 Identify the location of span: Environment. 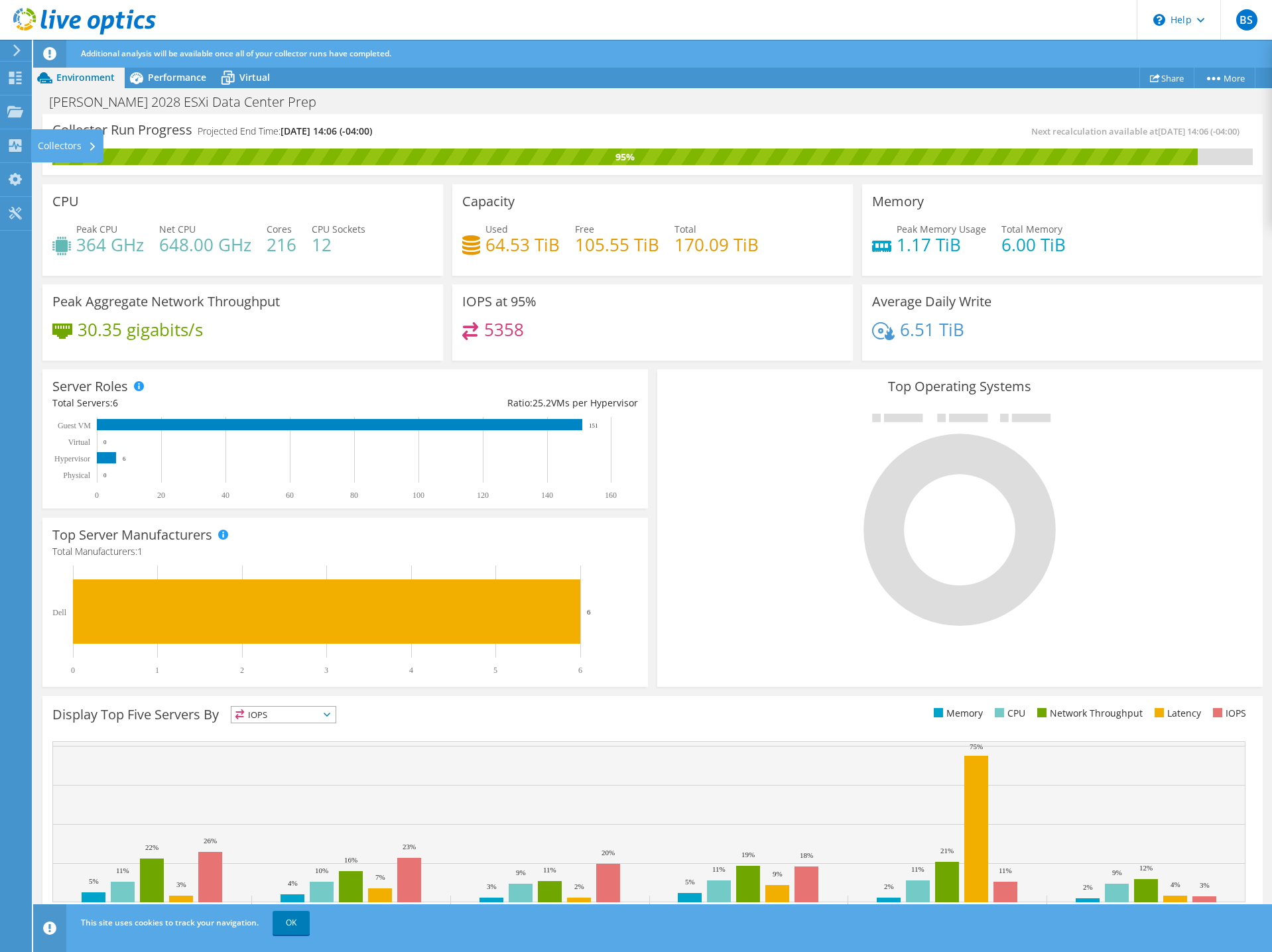
(86, 77).